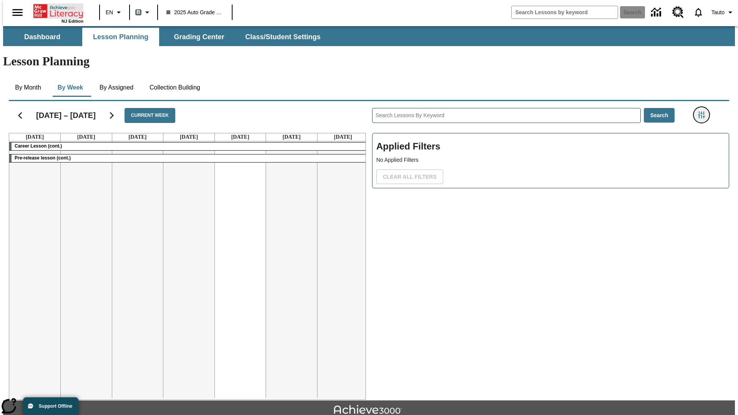  What do you see at coordinates (42, 37) in the screenshot?
I see `span: Dashboard` at bounding box center [42, 37].